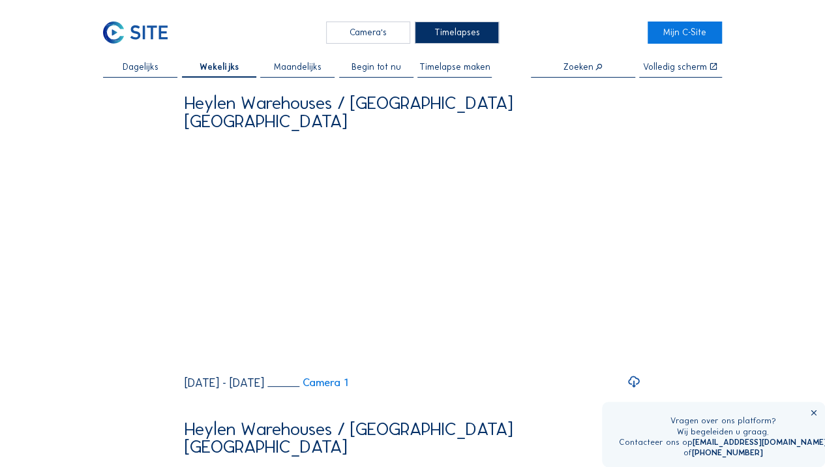  I want to click on div: Volledig scherm, so click(675, 67).